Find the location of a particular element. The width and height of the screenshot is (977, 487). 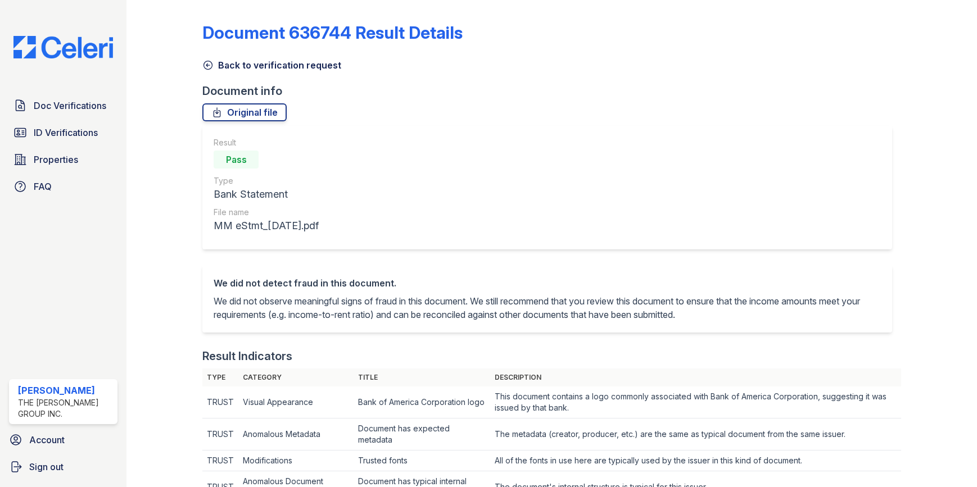

a: Doc Verifications is located at coordinates (63, 106).